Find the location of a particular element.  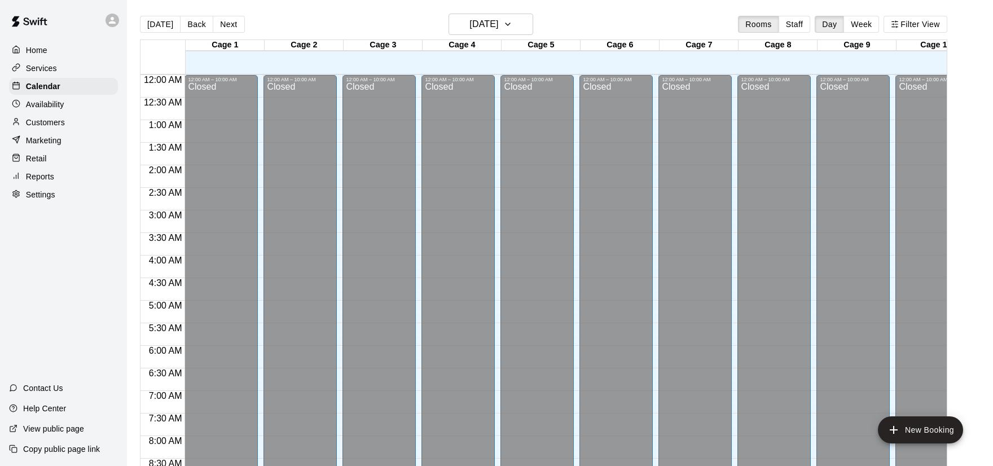

span: 1:00 AM is located at coordinates (165, 125).